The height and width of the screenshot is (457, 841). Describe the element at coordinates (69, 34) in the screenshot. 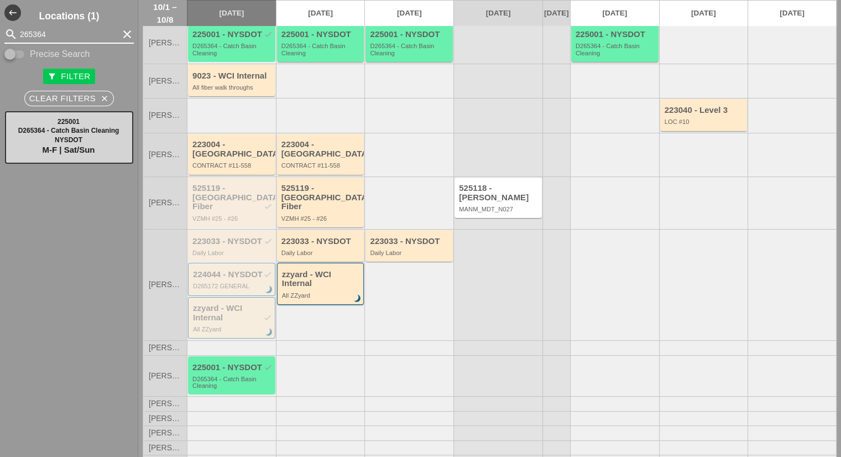

I see `input: Search` at that location.